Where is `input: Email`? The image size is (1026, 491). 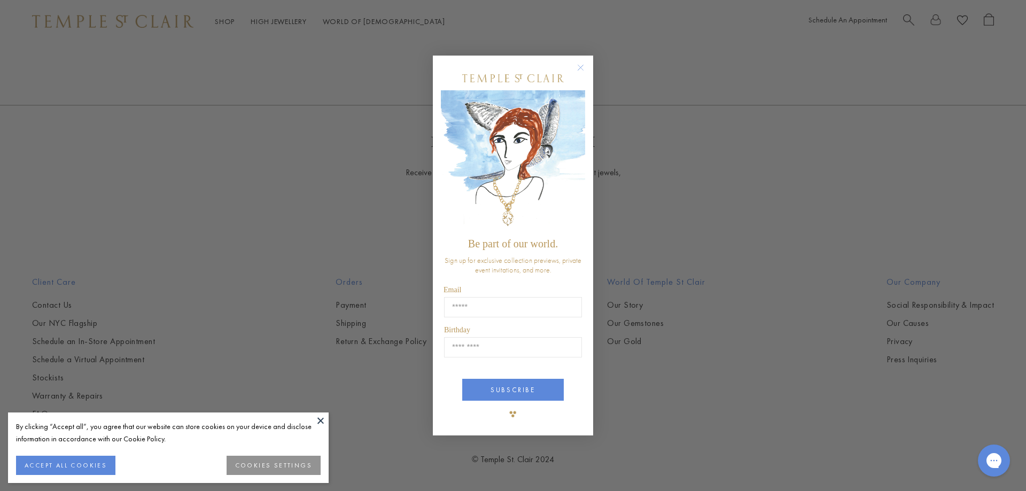 input: Email is located at coordinates (513, 307).